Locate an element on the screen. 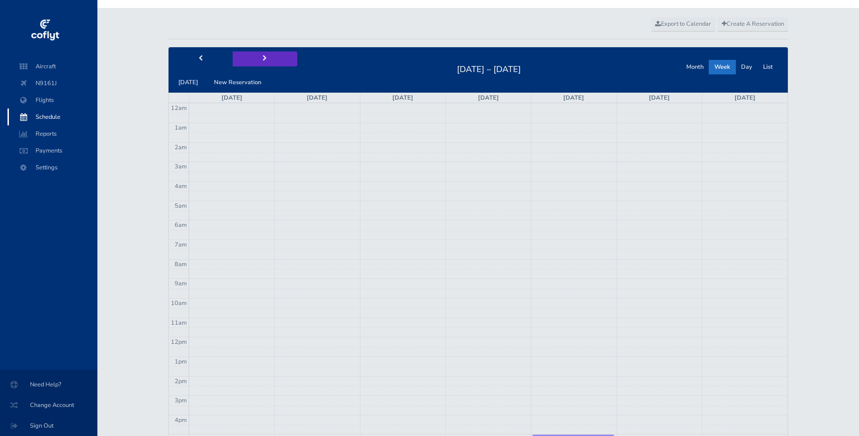  span: N9161J is located at coordinates (52, 83).